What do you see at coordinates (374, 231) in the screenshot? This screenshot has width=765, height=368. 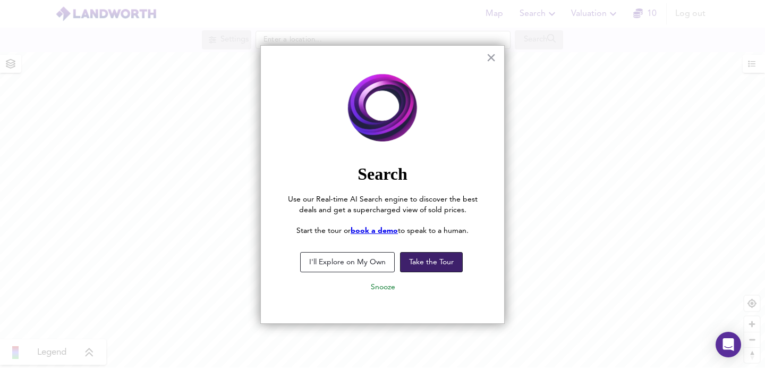 I see `u: book a demo` at bounding box center [374, 231].